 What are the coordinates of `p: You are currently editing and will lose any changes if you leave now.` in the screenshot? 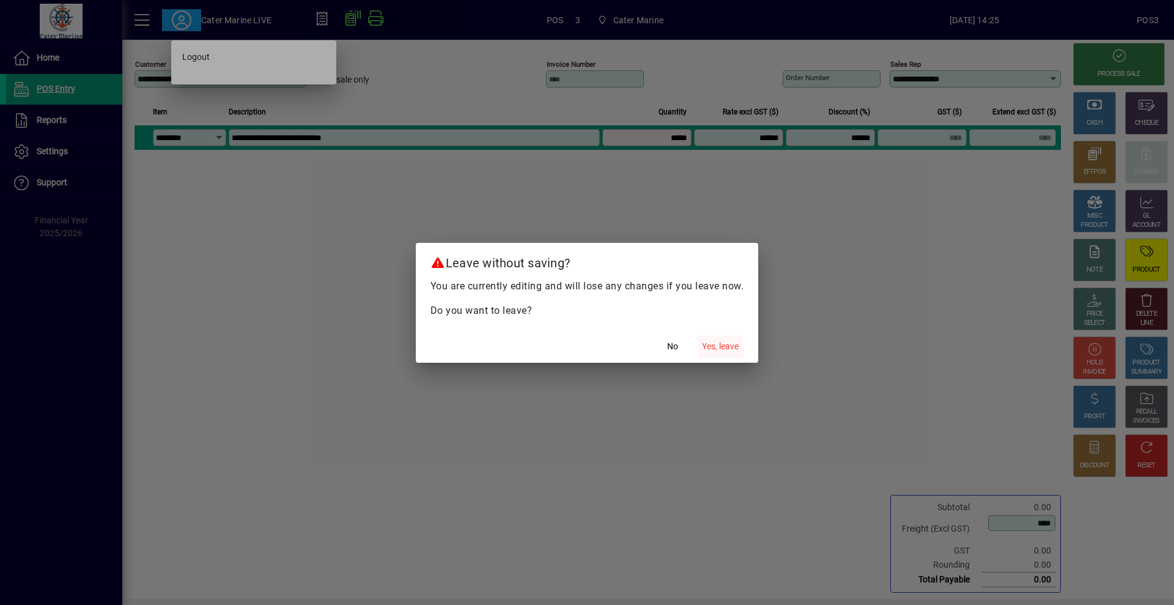 It's located at (587, 286).